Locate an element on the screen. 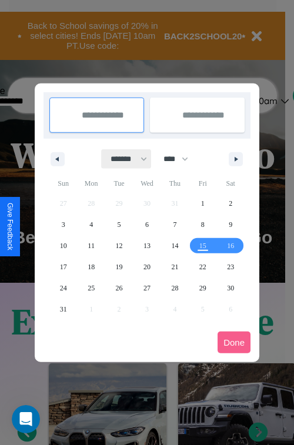 This screenshot has width=294, height=445. button: 27 is located at coordinates (146, 288).